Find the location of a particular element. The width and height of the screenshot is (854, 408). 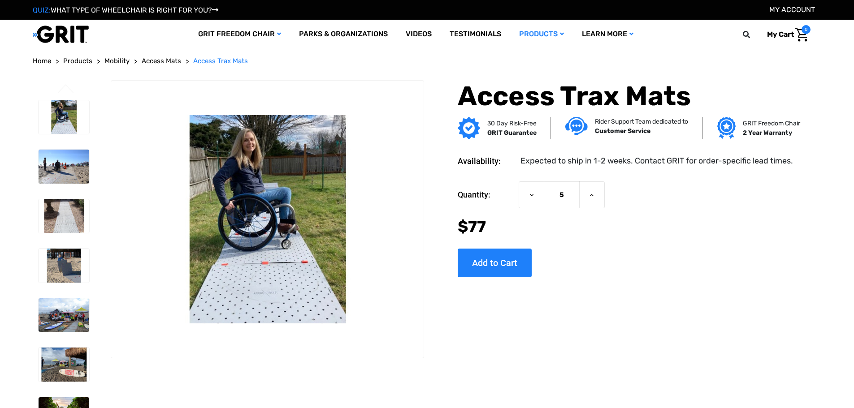

label: Quantity: is located at coordinates (486, 195).